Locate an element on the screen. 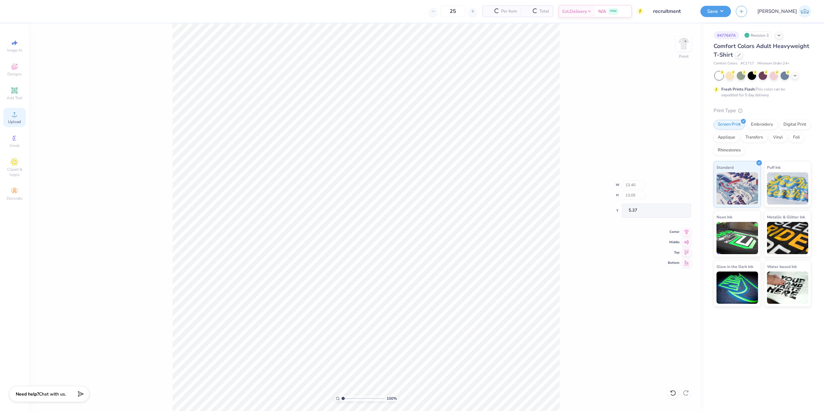  img: Front is located at coordinates (684, 44).